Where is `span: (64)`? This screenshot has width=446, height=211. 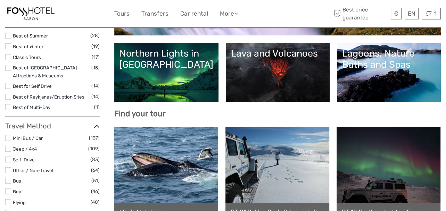
span: (64) is located at coordinates (95, 170).